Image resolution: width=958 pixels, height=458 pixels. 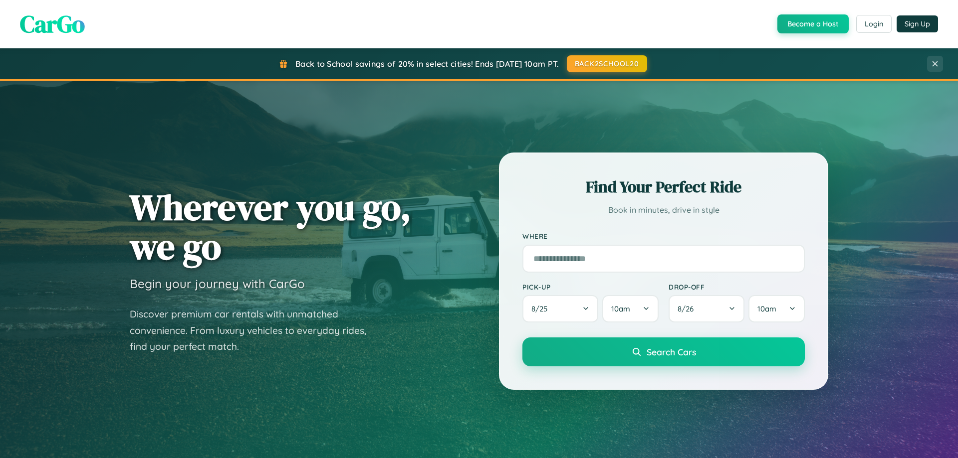 What do you see at coordinates (663, 187) in the screenshot?
I see `h2: Find Your Perfect Ride` at bounding box center [663, 187].